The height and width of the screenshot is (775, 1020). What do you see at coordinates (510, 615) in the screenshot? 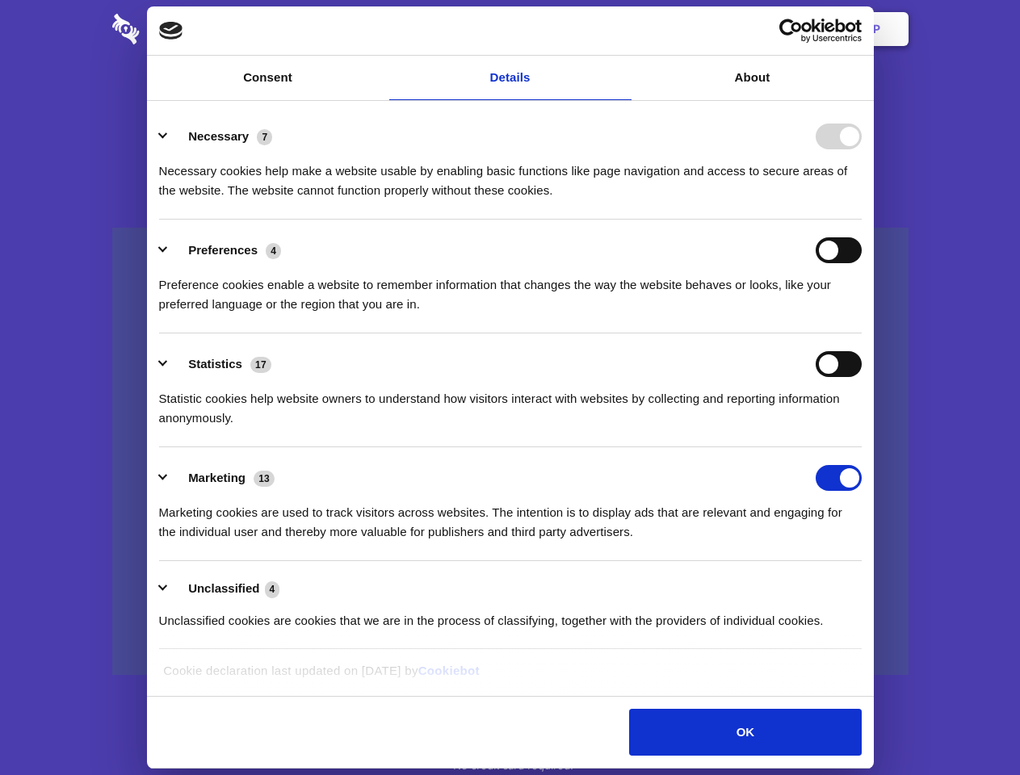
I see `div: Unclassified cookies are cookies that we are in the process of classifying, together with the pro...` at bounding box center [510, 615].